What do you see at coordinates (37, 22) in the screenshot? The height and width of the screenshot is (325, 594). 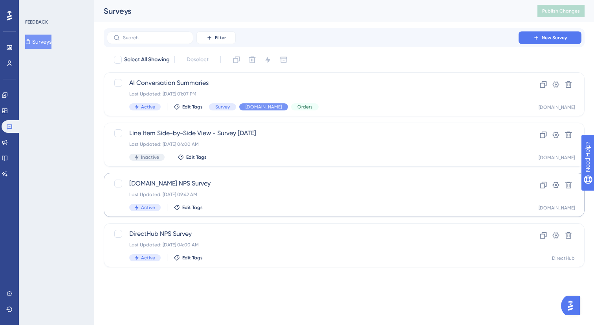 I see `div: FEEDBACK` at bounding box center [37, 22].